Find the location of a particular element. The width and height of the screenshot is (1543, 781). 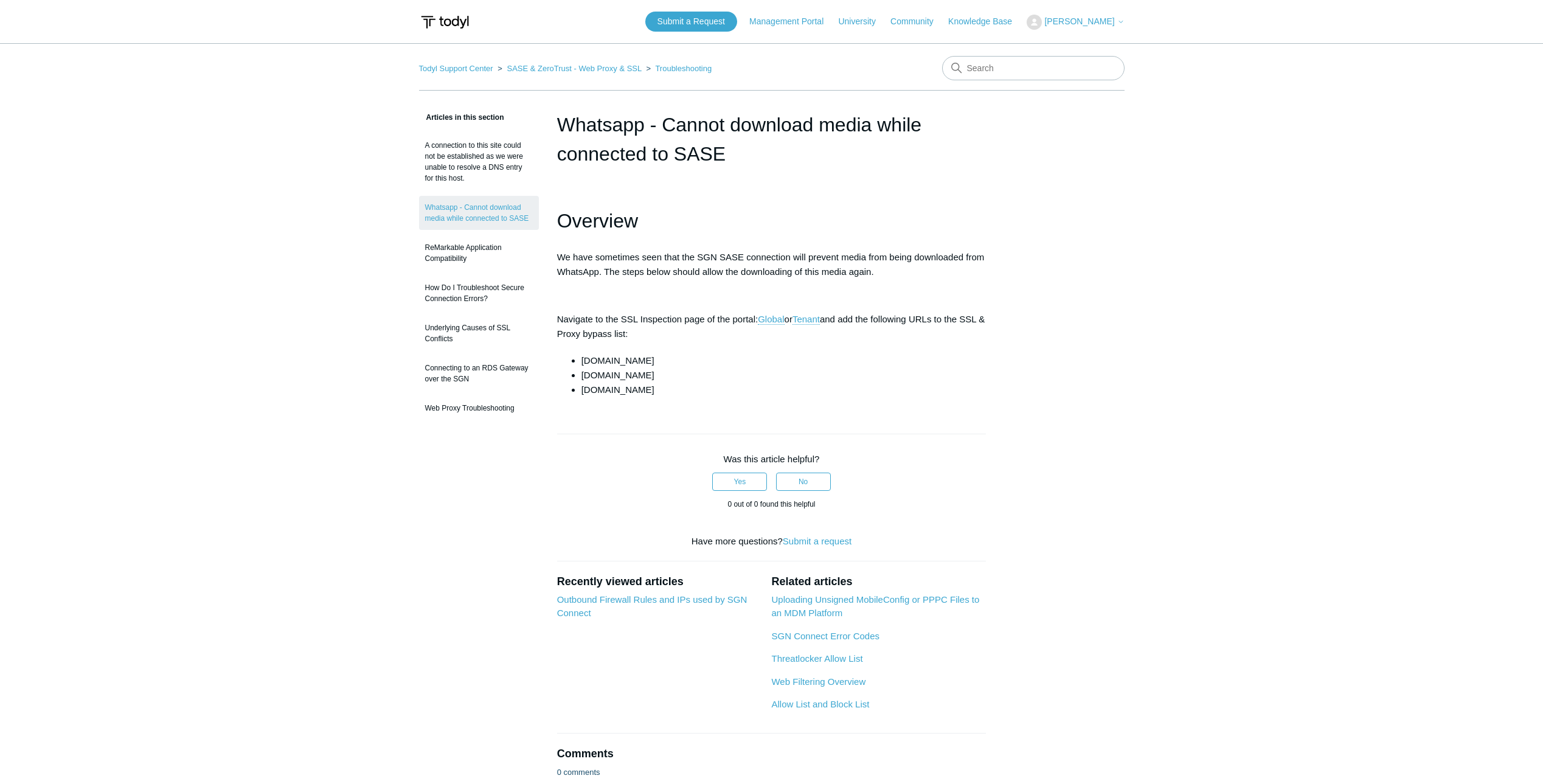

a: Whatsapp - Cannot download media while connected to SASE is located at coordinates (479, 213).